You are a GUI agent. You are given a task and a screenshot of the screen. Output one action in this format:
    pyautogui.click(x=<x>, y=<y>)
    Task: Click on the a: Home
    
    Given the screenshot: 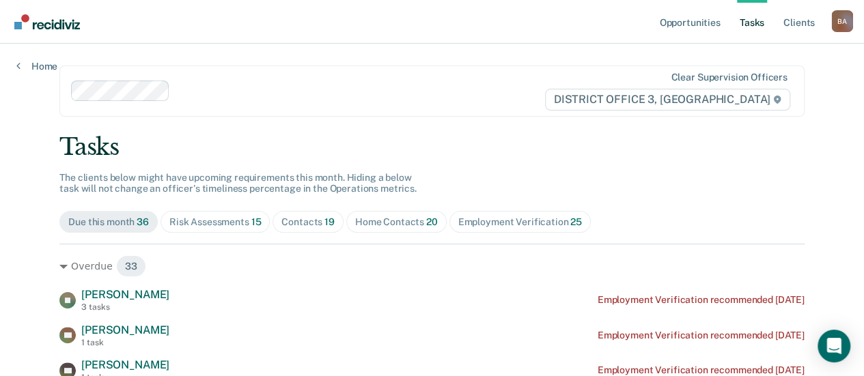 What is the action you would take?
    pyautogui.click(x=37, y=66)
    